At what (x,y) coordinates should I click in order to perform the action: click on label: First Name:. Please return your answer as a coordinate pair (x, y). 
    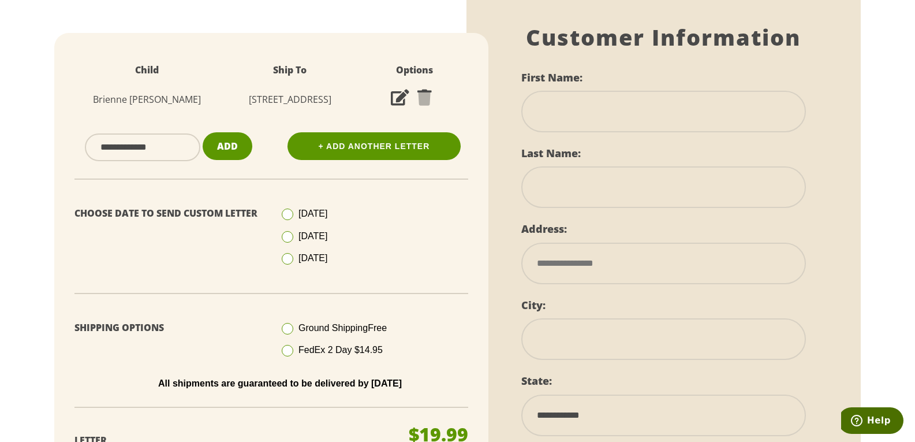
    Looking at the image, I should click on (552, 77).